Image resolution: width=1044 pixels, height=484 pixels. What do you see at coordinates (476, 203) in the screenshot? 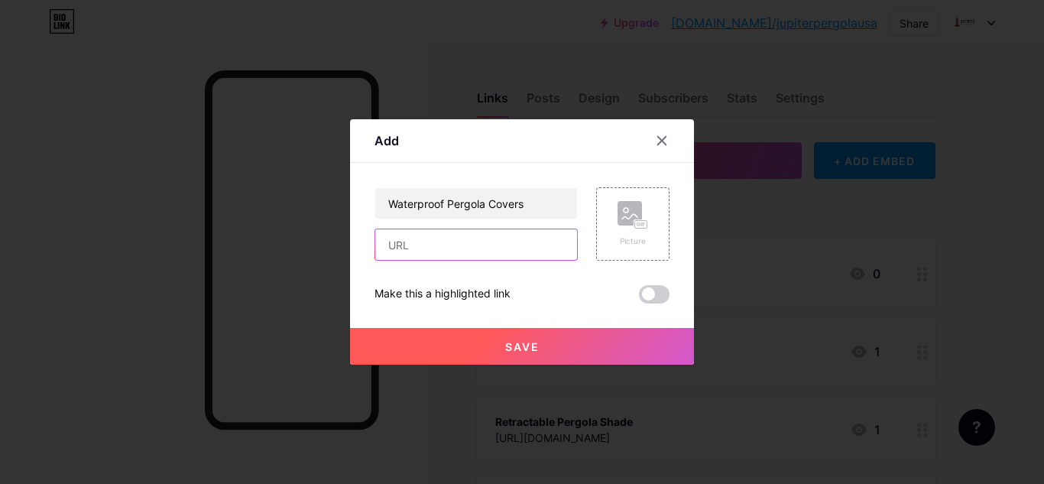
I see `input: Title` at bounding box center [476, 203].